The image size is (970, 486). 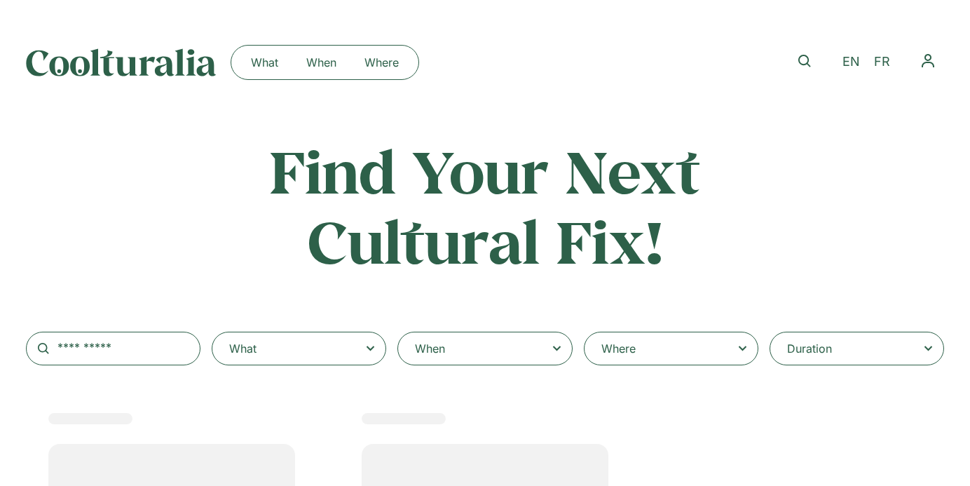 I want to click on a: Where, so click(x=381, y=62).